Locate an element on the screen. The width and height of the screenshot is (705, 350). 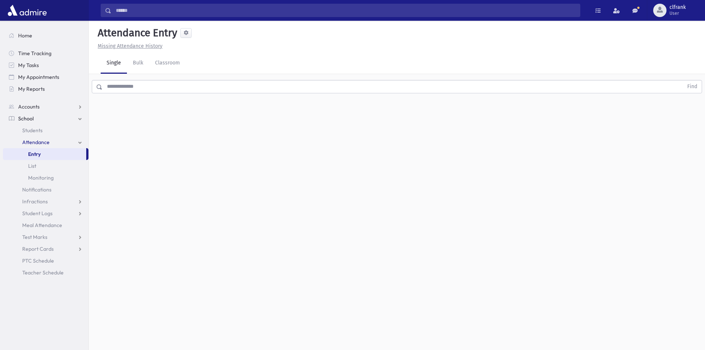
a: Time Tracking is located at coordinates (46, 53).